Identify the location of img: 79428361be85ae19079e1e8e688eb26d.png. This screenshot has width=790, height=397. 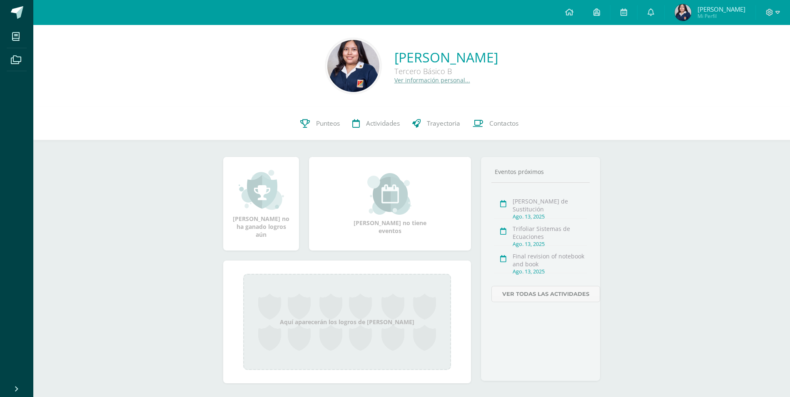
(683, 12).